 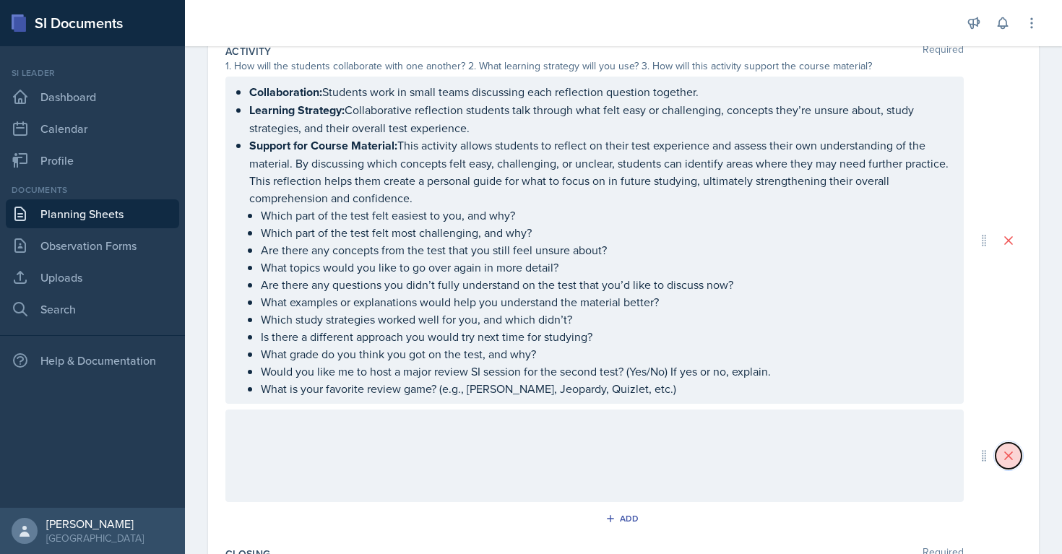 I want to click on p: What examples or explanations would help you understand the material better?, so click(x=606, y=302).